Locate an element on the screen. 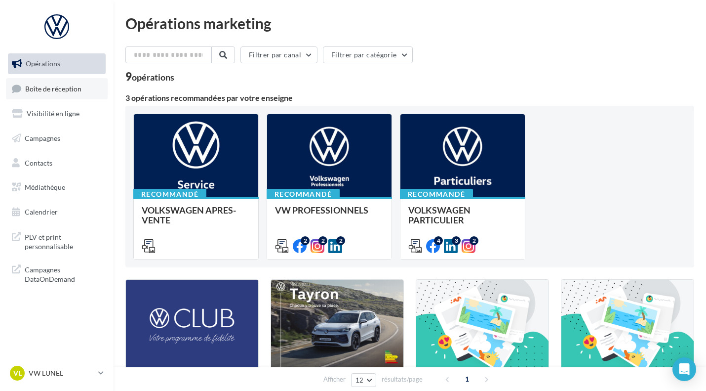  a: Visibilité en ligne is located at coordinates (57, 114).